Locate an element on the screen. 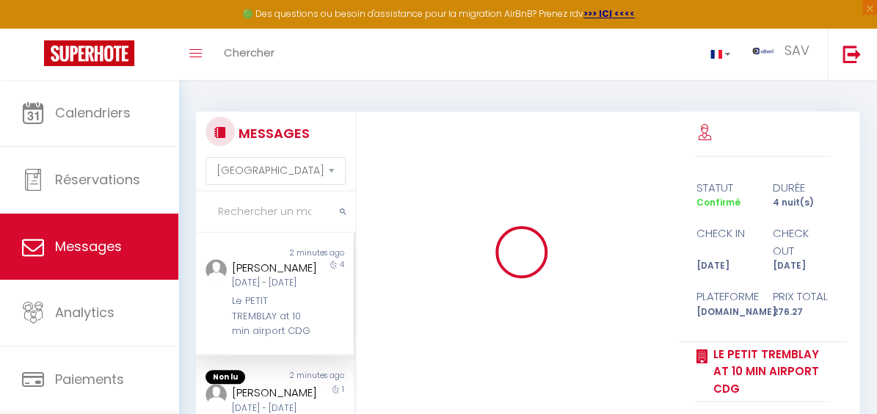 The height and width of the screenshot is (414, 877). span: Calendriers is located at coordinates (92, 112).